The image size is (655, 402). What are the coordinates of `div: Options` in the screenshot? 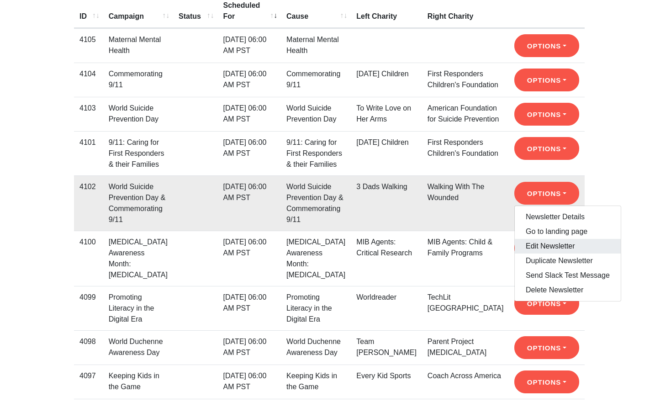 It's located at (568, 254).